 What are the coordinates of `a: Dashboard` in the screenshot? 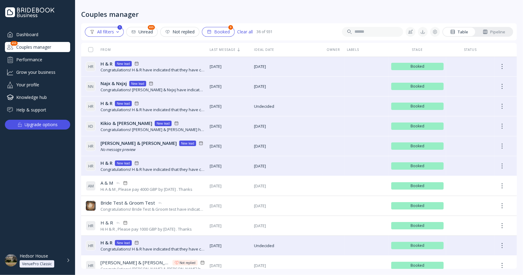 It's located at (37, 34).